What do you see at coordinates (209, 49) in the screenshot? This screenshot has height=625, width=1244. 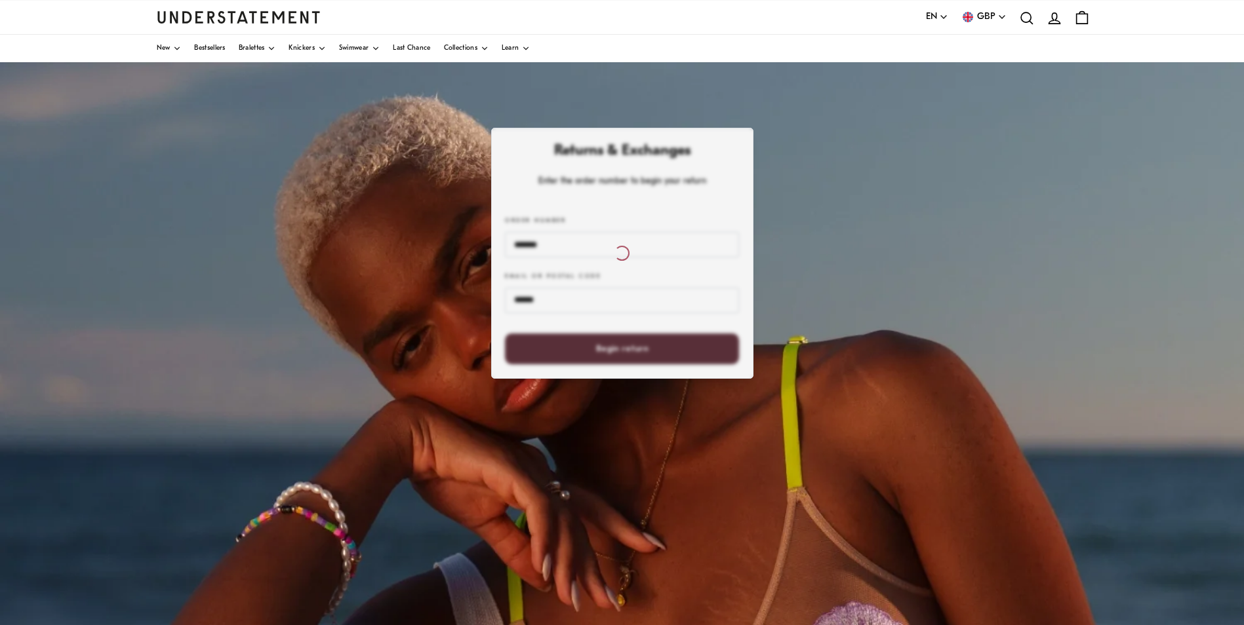 I see `span: Bestsellers` at bounding box center [209, 49].